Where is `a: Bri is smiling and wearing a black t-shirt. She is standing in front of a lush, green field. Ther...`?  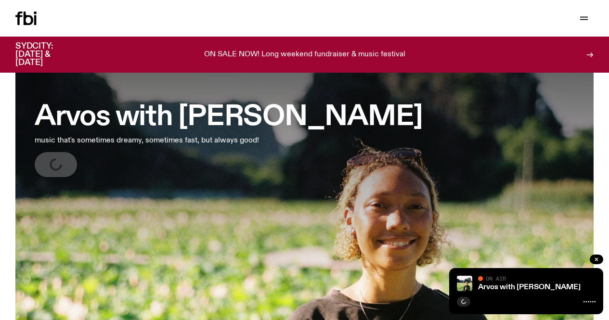 a: Bri is smiling and wearing a black t-shirt. She is standing in front of a lush, green field. Ther... is located at coordinates (464, 283).